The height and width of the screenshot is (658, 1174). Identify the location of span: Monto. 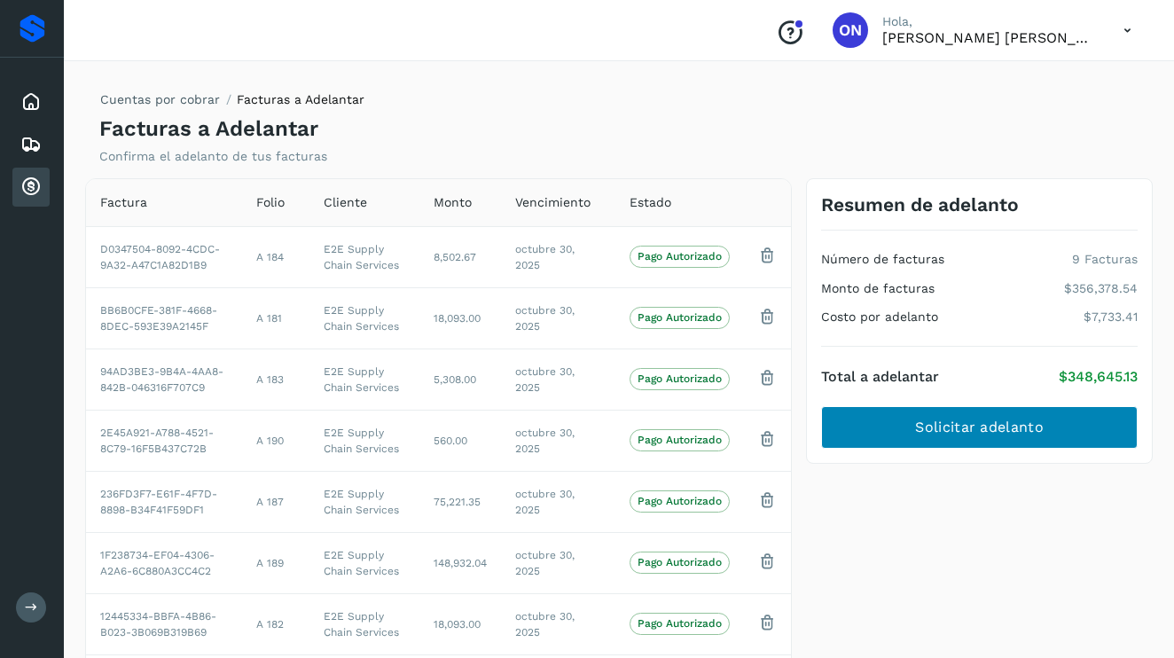
(452, 202).